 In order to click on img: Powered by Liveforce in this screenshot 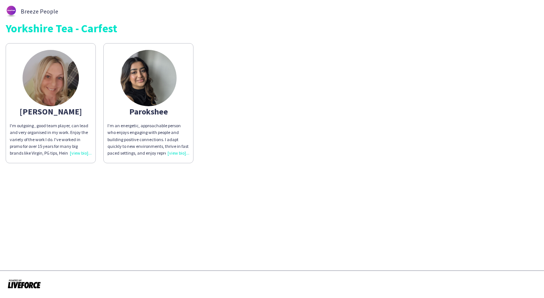, I will do `click(24, 284)`.